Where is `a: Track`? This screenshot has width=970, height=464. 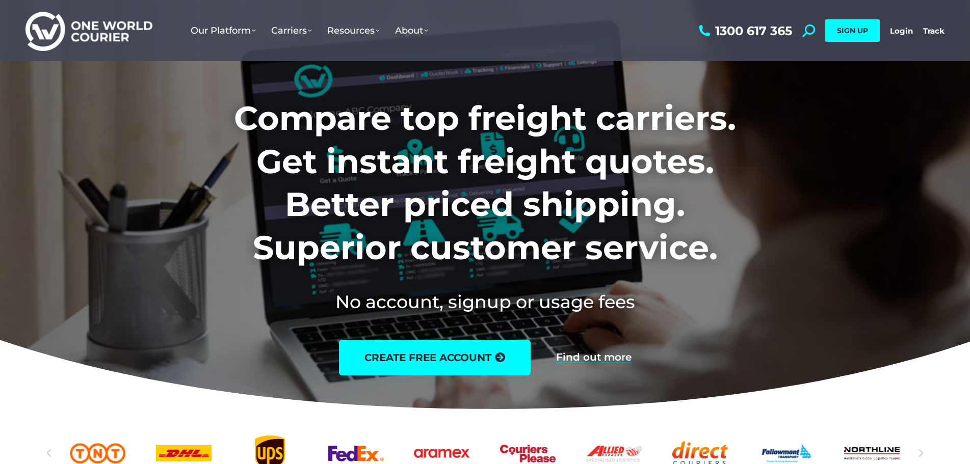
a: Track is located at coordinates (934, 31).